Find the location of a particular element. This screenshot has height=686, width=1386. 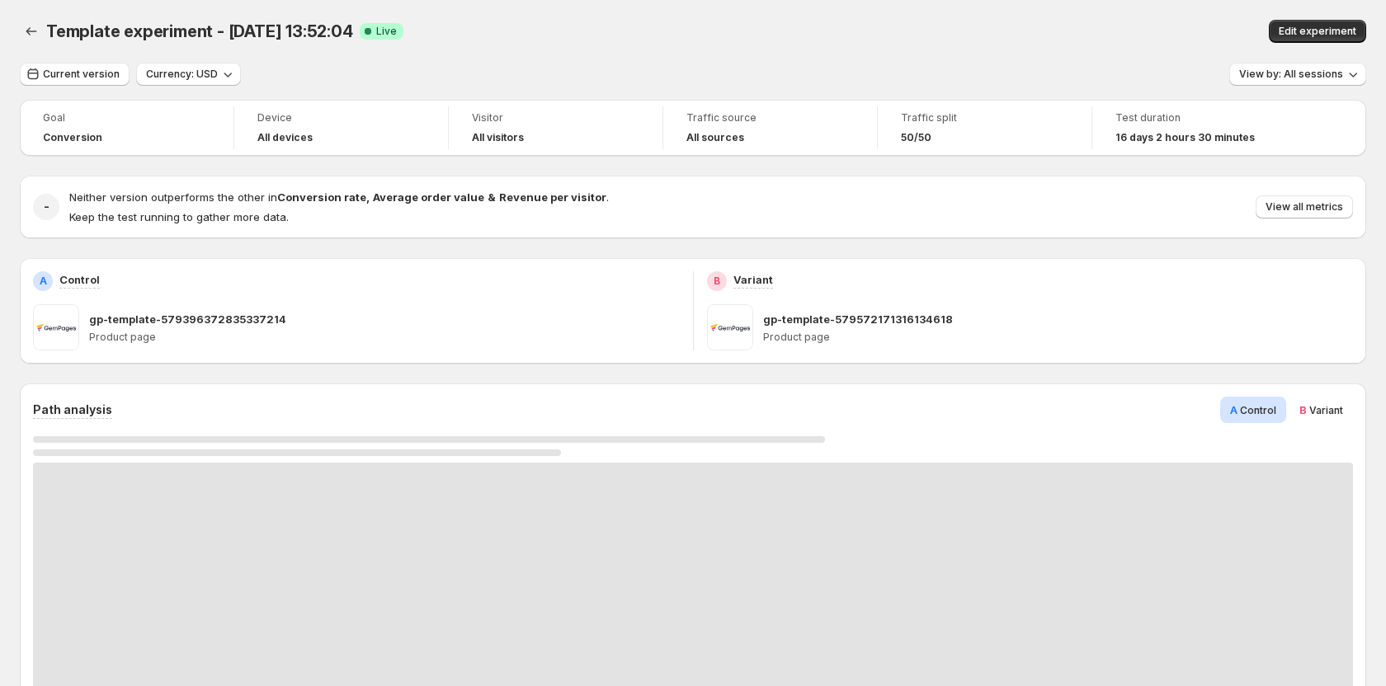

h3: Path analysis is located at coordinates (73, 410).